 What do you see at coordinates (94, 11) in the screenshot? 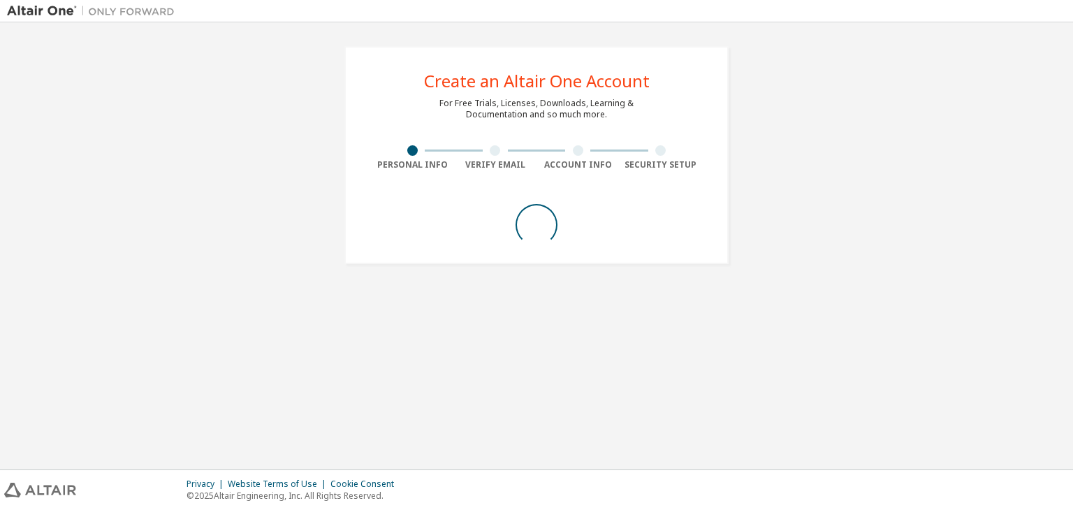
I see `img: Altair One` at bounding box center [94, 11].